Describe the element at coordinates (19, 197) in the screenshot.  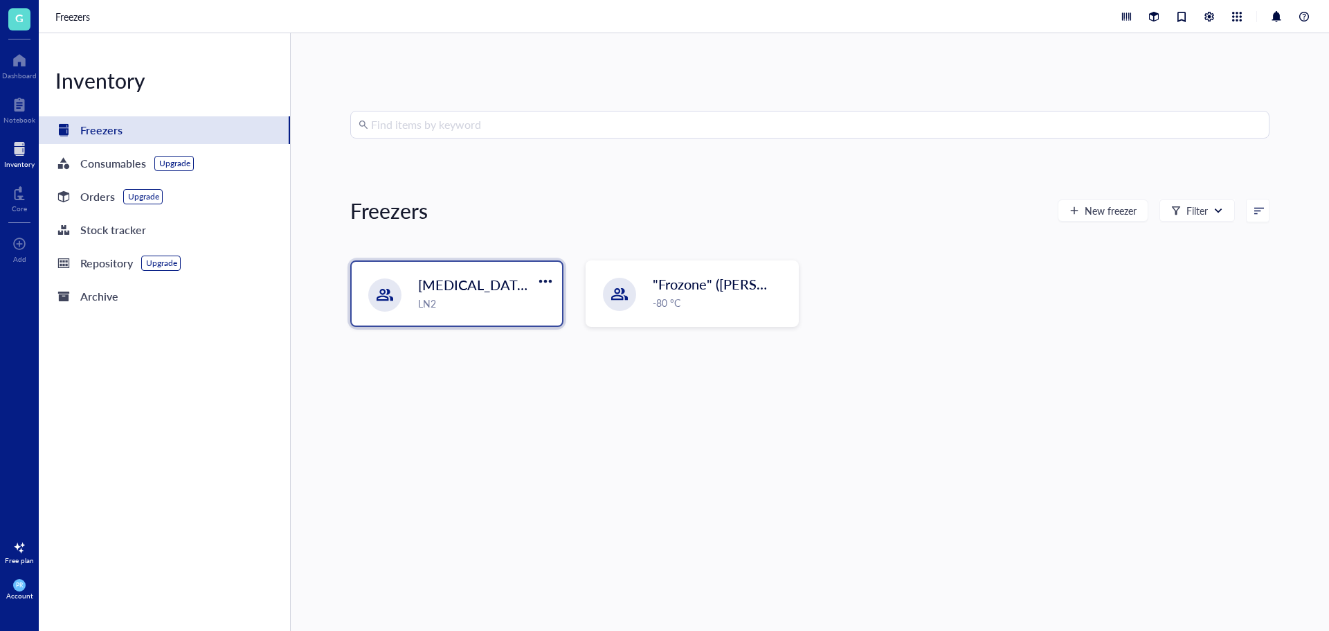
I see `a: Core` at that location.